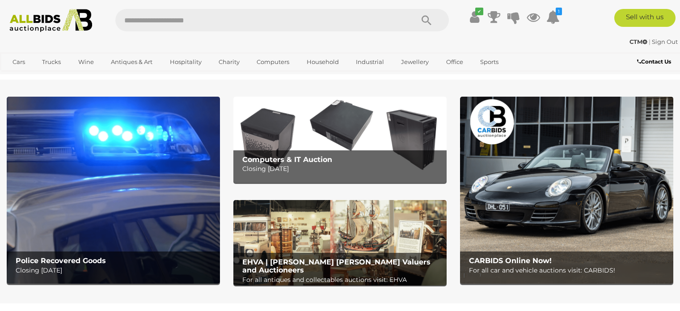  What do you see at coordinates (569, 270) in the screenshot?
I see `p: For all car and vehicle auctions visit: CARBIDS!` at bounding box center [569, 270].